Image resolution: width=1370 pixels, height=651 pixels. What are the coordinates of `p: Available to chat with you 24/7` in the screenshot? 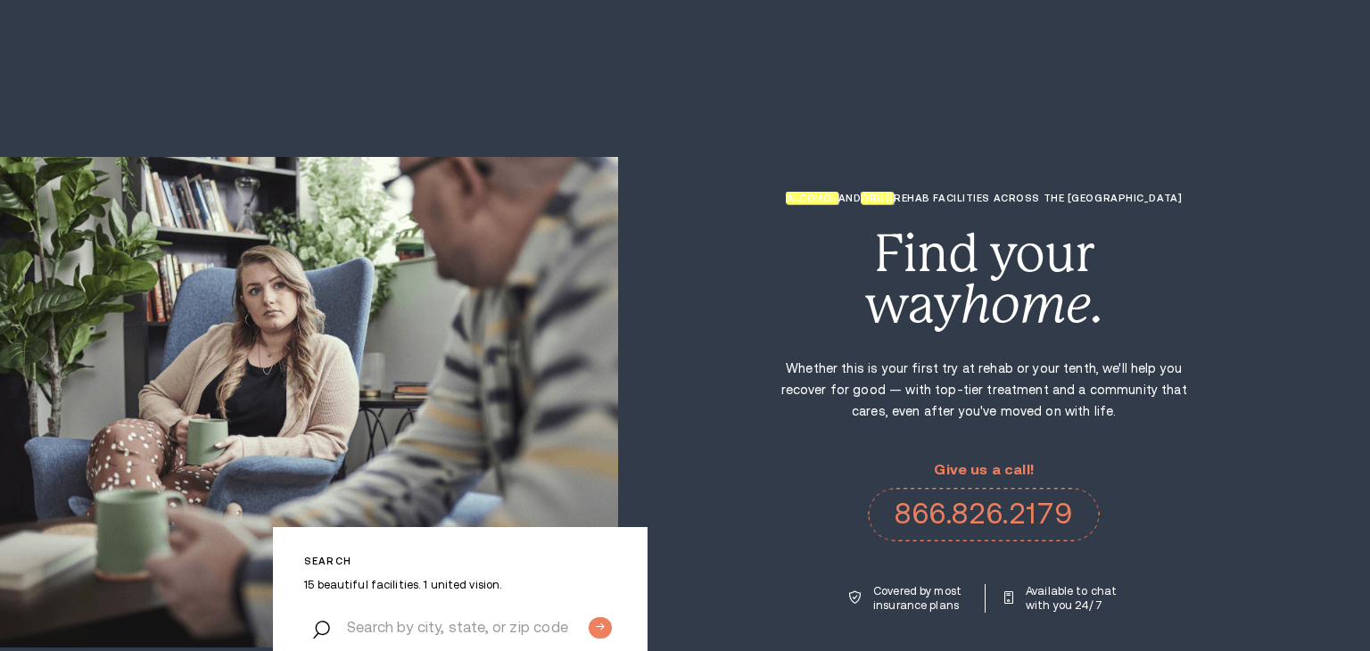 It's located at (1072, 598).